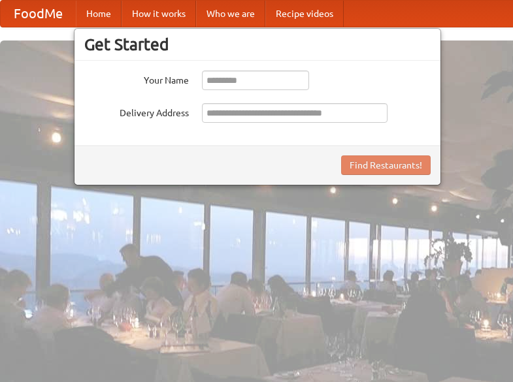 Image resolution: width=513 pixels, height=382 pixels. I want to click on a: Home, so click(99, 14).